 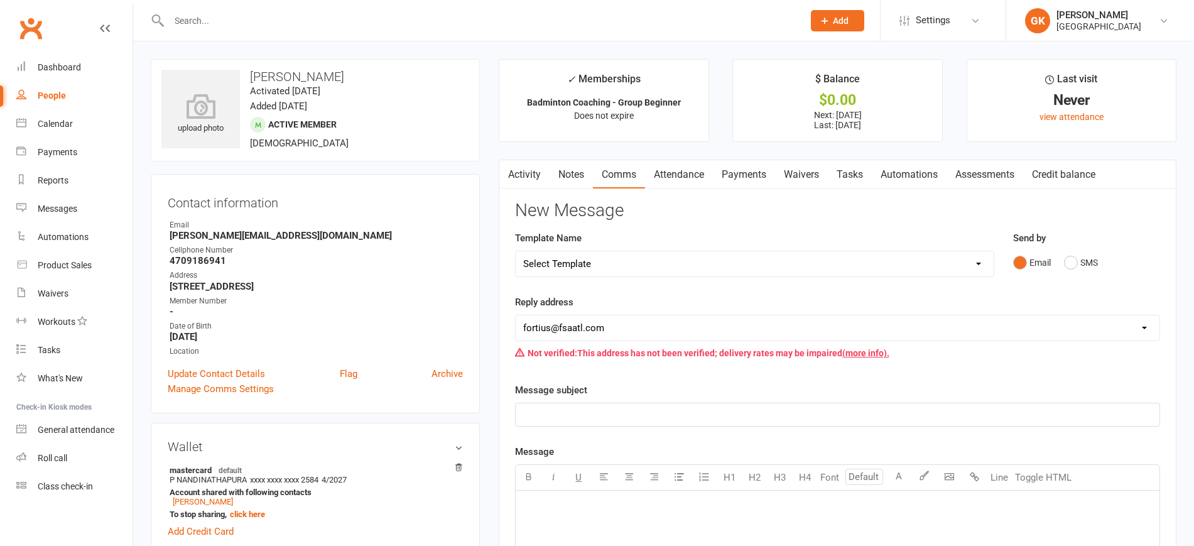 What do you see at coordinates (604, 102) in the screenshot?
I see `strong: Badminton Coaching - Group Beginner` at bounding box center [604, 102].